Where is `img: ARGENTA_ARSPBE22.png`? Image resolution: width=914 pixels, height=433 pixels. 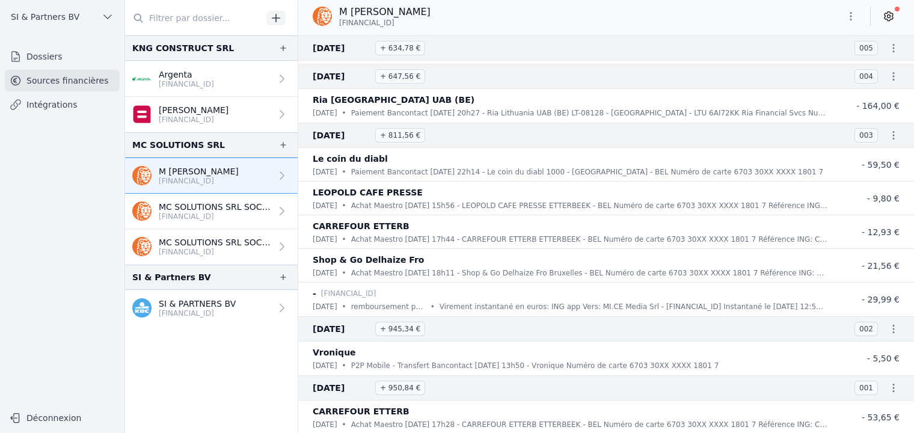 img: ARGENTA_ARSPBE22.png is located at coordinates (142, 79).